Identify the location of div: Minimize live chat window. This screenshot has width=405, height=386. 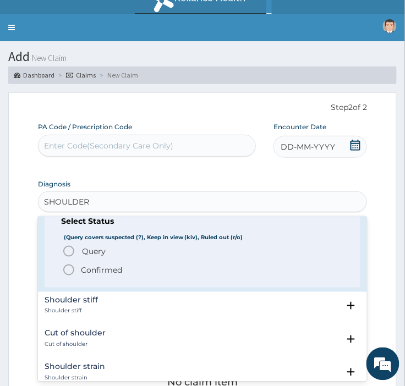
(193, 19).